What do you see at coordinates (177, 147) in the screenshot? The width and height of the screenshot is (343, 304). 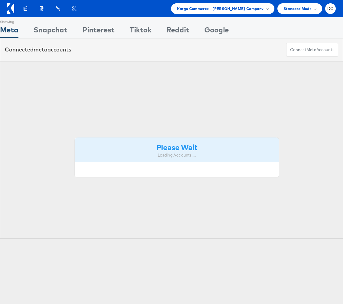 I see `strong: Please Wait` at bounding box center [177, 147].